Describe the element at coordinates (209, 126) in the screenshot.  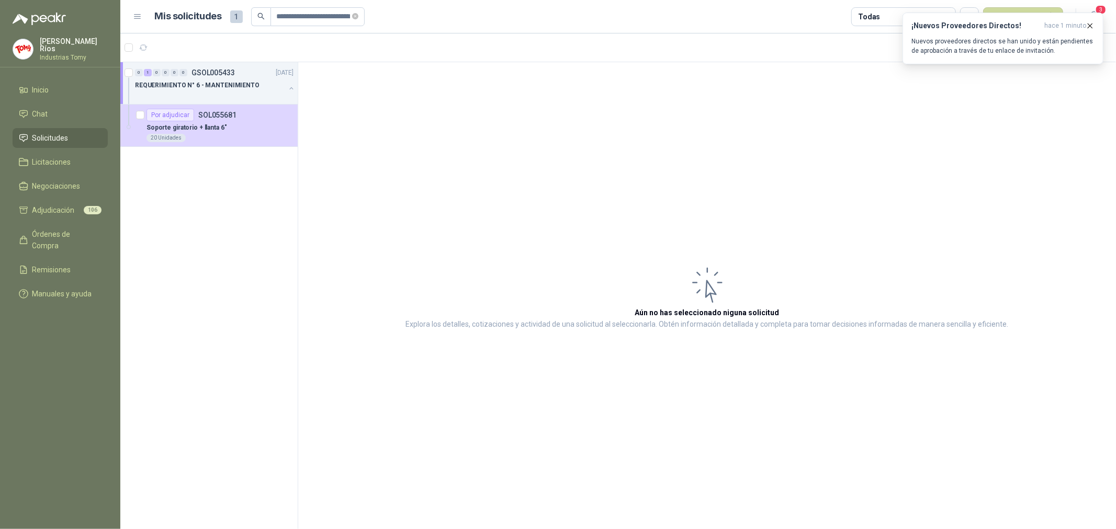
I see `a: Por adjudicarSOL055681Soporte giratorio + llanta 6"20 Unidades` at that location.